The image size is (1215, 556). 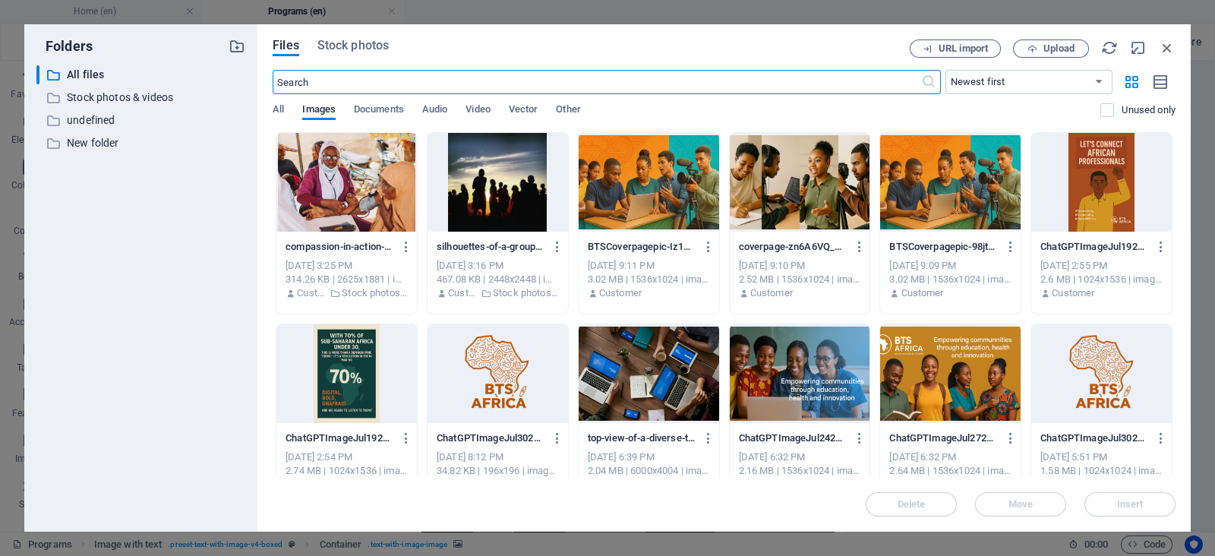 What do you see at coordinates (793, 247) in the screenshot?
I see `p: coverpage-zn6A6VQ_SzPZ96tUoG_tkA.png` at bounding box center [793, 247].